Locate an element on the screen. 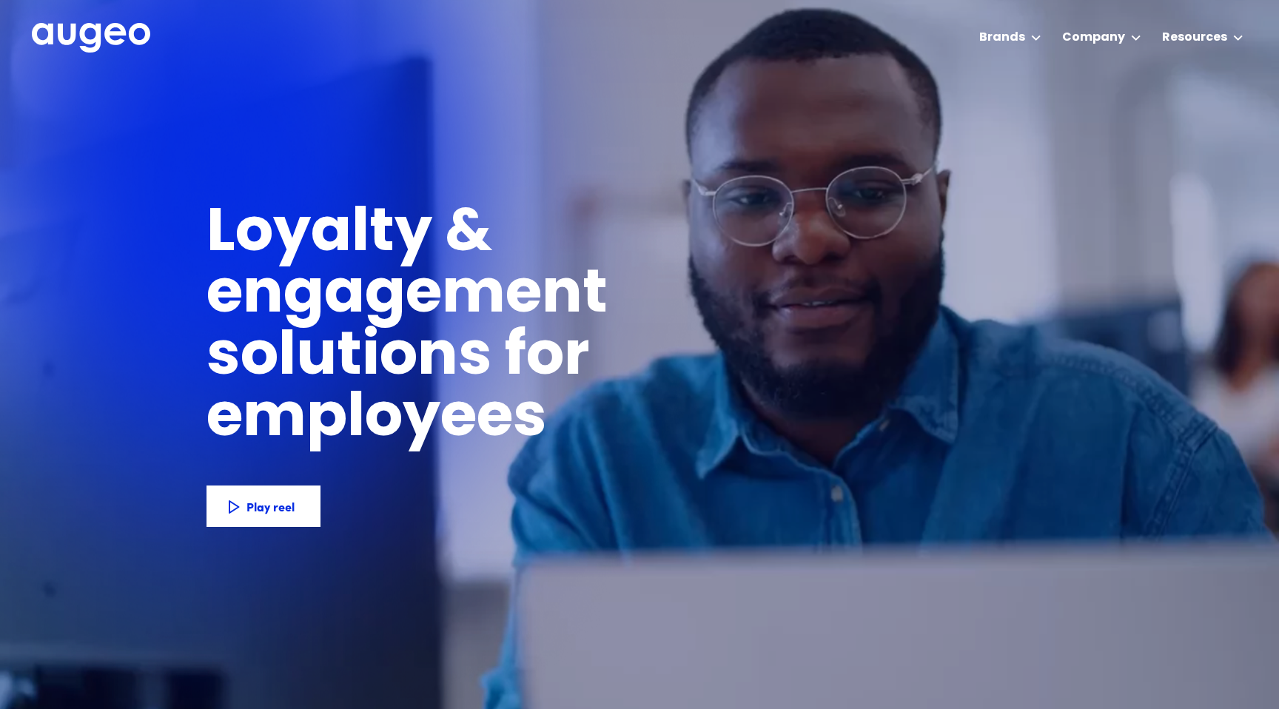 This screenshot has height=709, width=1279. a: home is located at coordinates (91, 38).